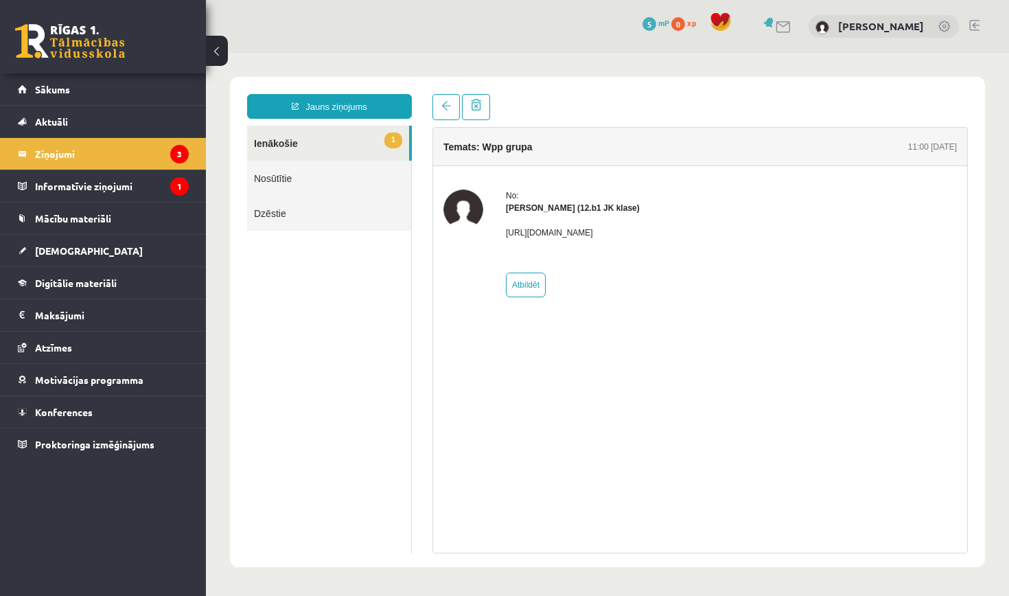 The width and height of the screenshot is (1009, 596). What do you see at coordinates (187, 87) in the screenshot?
I see `span: 1` at bounding box center [187, 87].